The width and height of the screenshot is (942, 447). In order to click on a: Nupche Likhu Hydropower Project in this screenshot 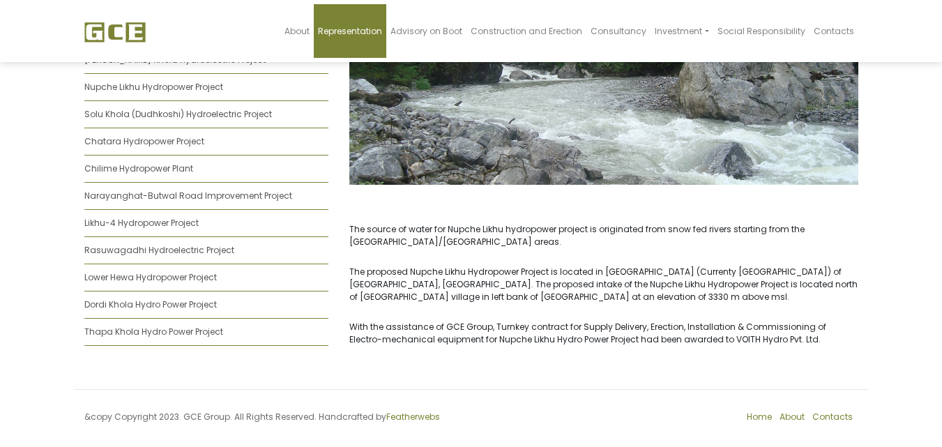, I will do `click(153, 86)`.